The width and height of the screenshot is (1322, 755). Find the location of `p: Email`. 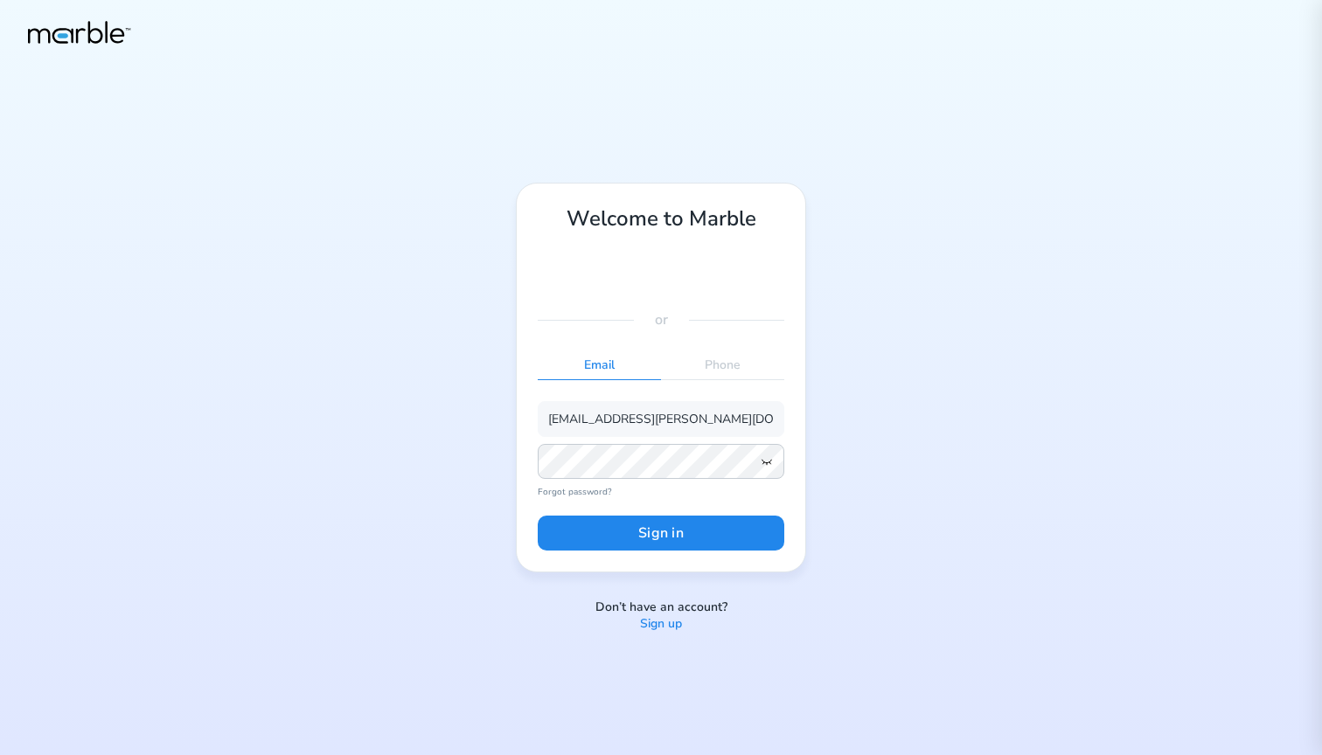

p: Email is located at coordinates (599, 365).